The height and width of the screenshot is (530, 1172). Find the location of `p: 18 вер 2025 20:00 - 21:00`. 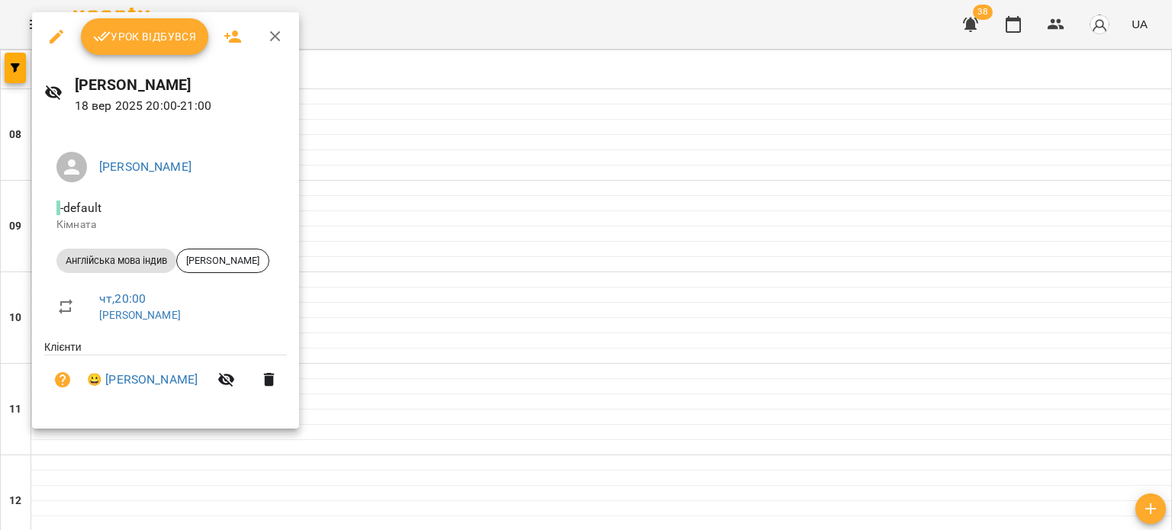

p: 18 вер 2025 20:00 - 21:00 is located at coordinates (181, 106).